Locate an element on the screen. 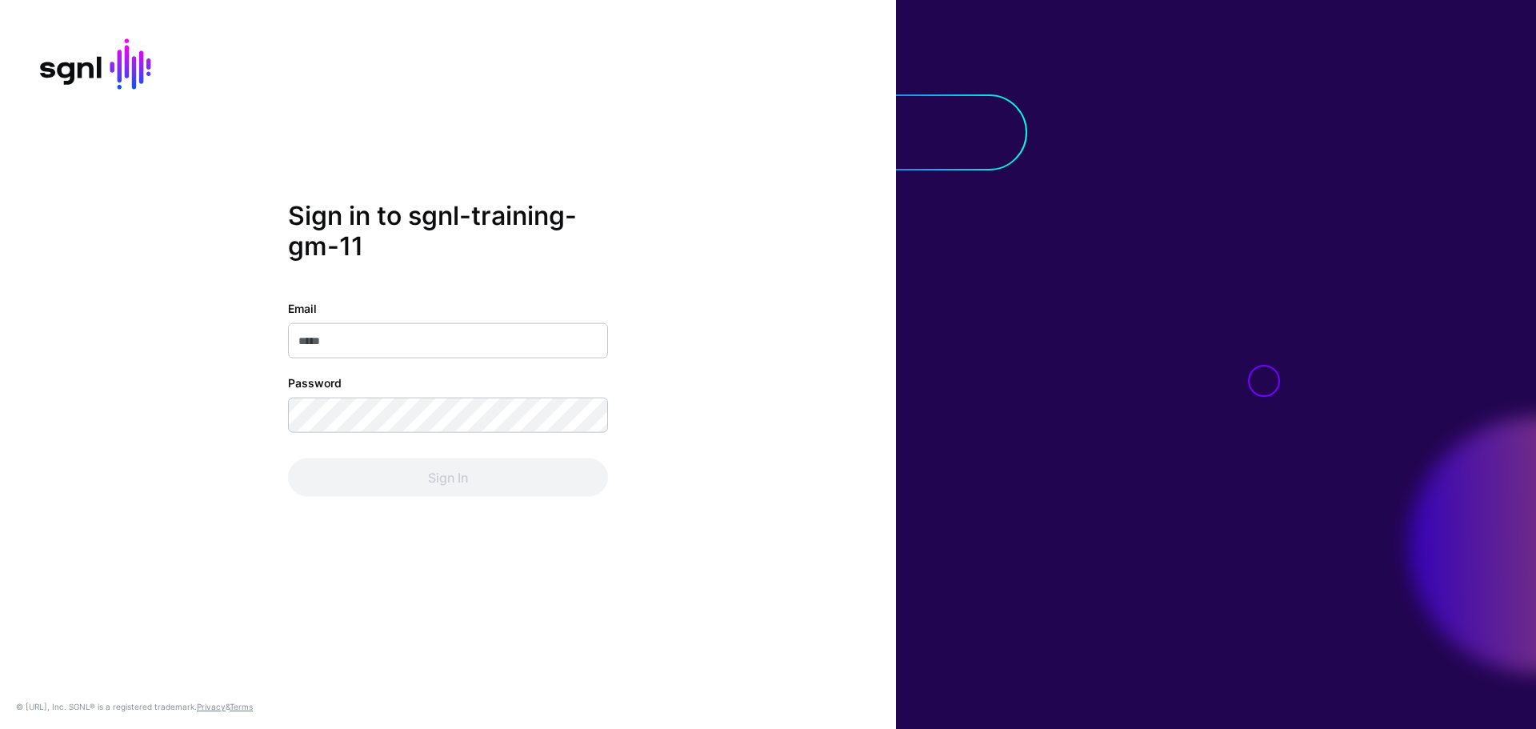 Image resolution: width=1536 pixels, height=729 pixels. label: Email is located at coordinates (302, 308).